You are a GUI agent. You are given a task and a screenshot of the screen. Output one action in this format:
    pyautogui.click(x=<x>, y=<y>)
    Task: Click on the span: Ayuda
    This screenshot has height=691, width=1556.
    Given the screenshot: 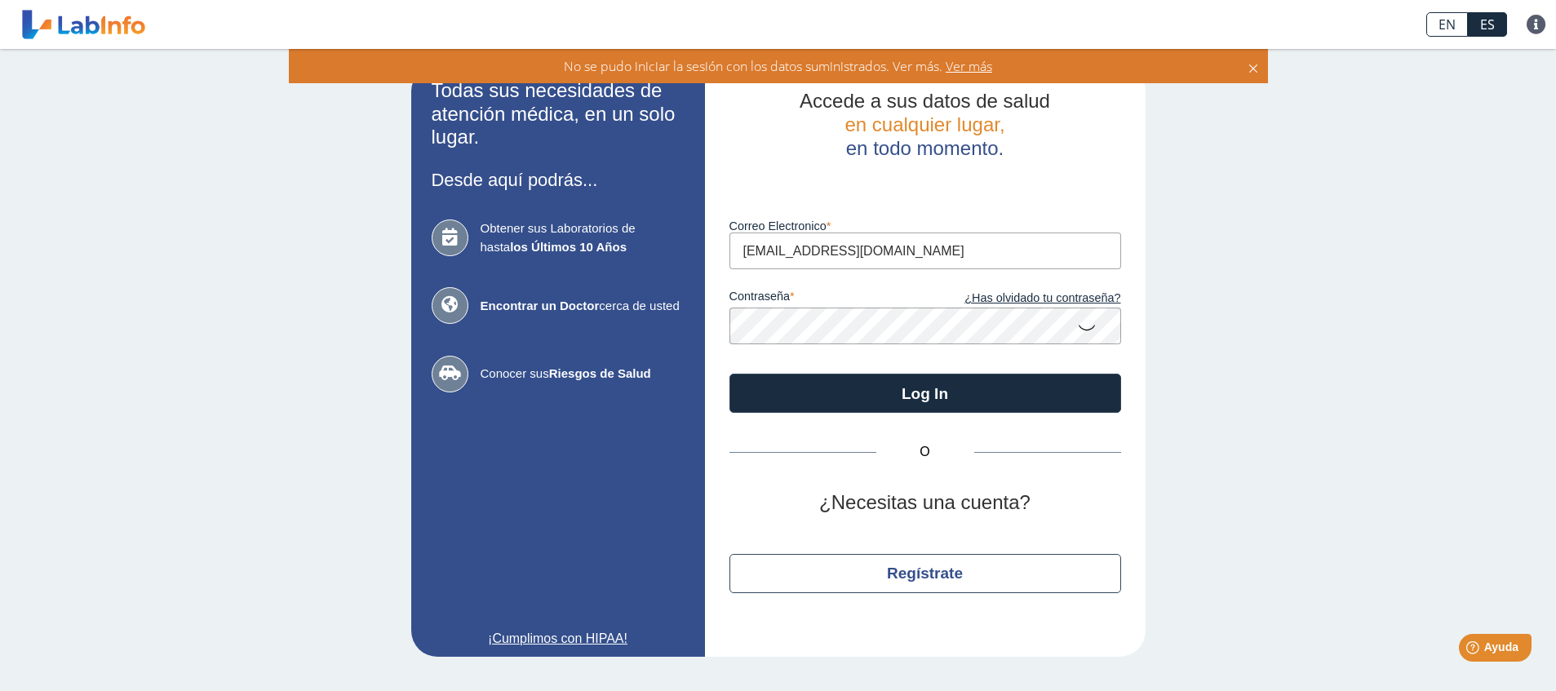 What is the action you would take?
    pyautogui.click(x=91, y=20)
    